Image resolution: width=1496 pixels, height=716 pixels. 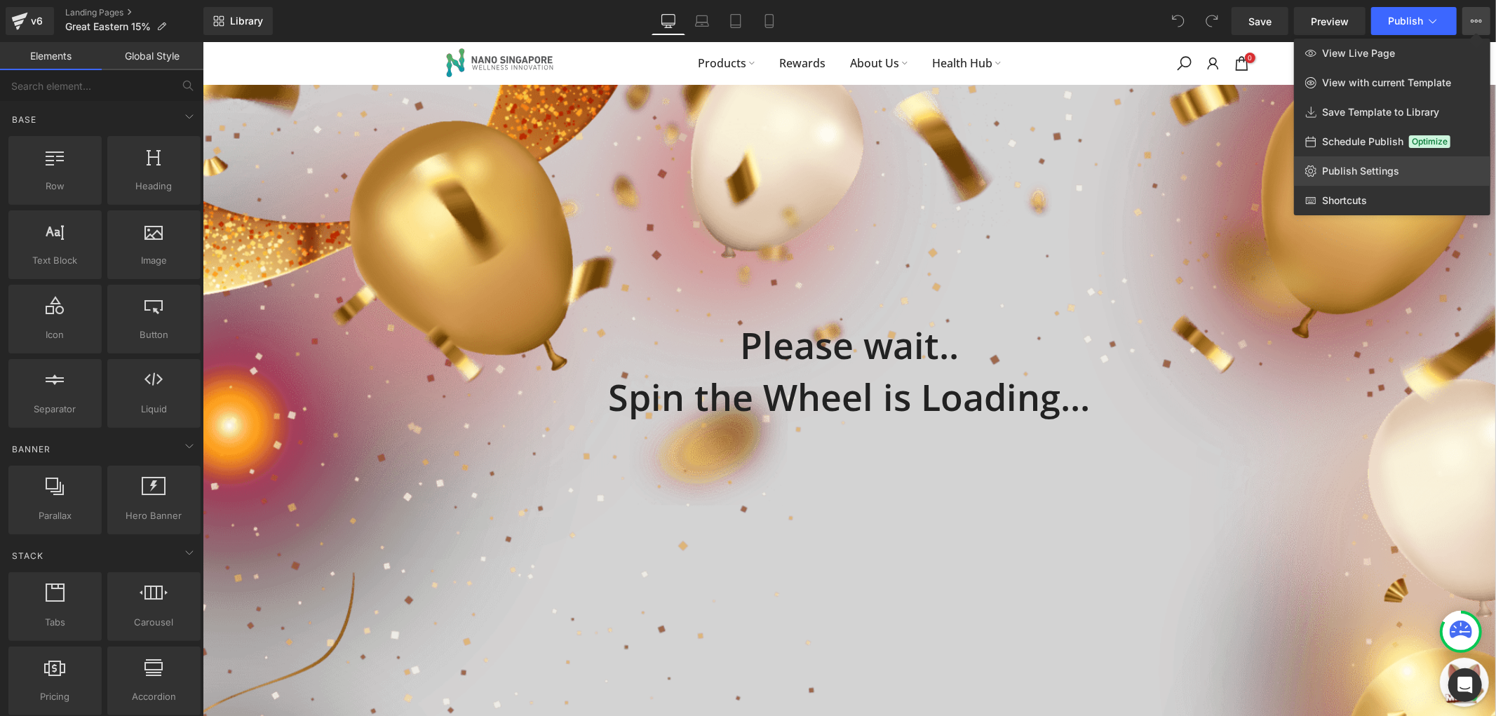 What do you see at coordinates (702, 21) in the screenshot?
I see `a: Laptop` at bounding box center [702, 21].